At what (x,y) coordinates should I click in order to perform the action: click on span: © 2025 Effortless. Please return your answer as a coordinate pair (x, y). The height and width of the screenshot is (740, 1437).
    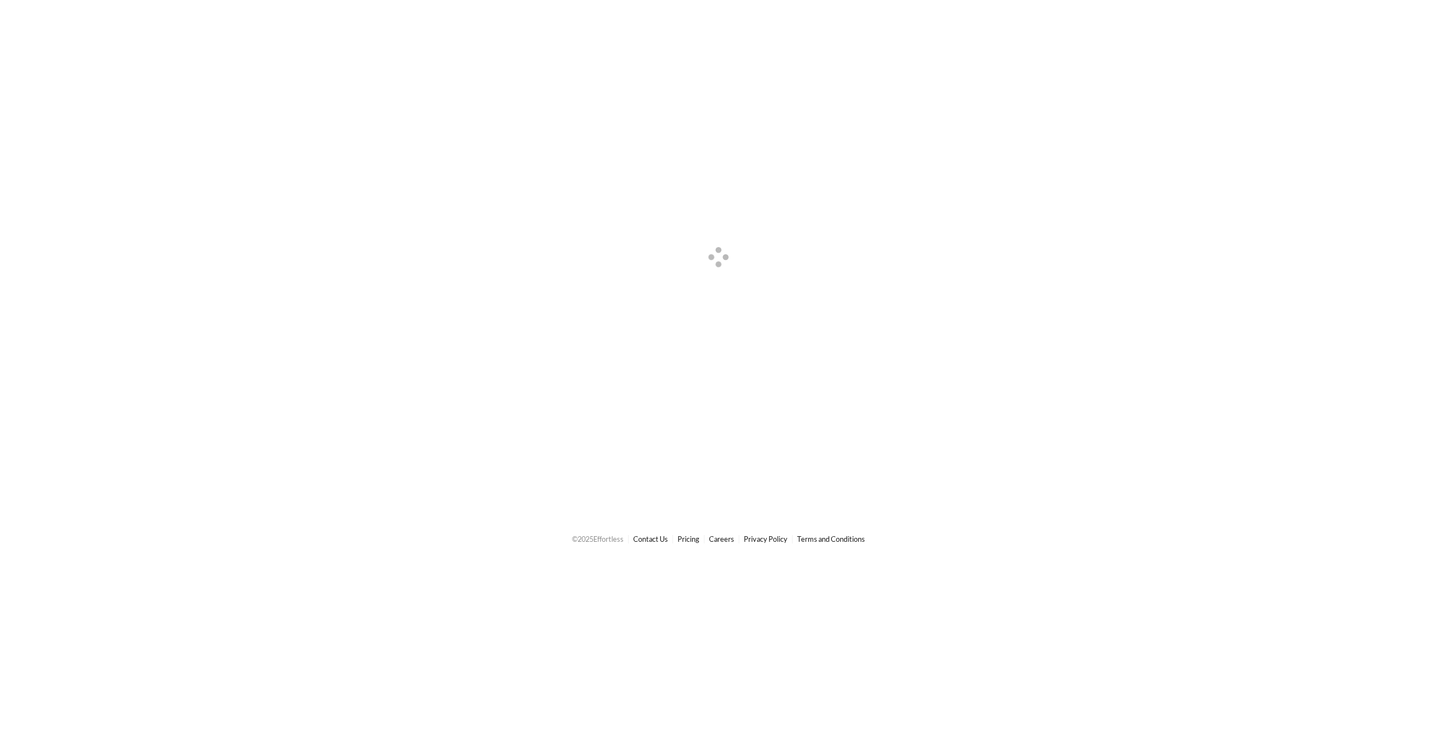
    Looking at the image, I should click on (598, 539).